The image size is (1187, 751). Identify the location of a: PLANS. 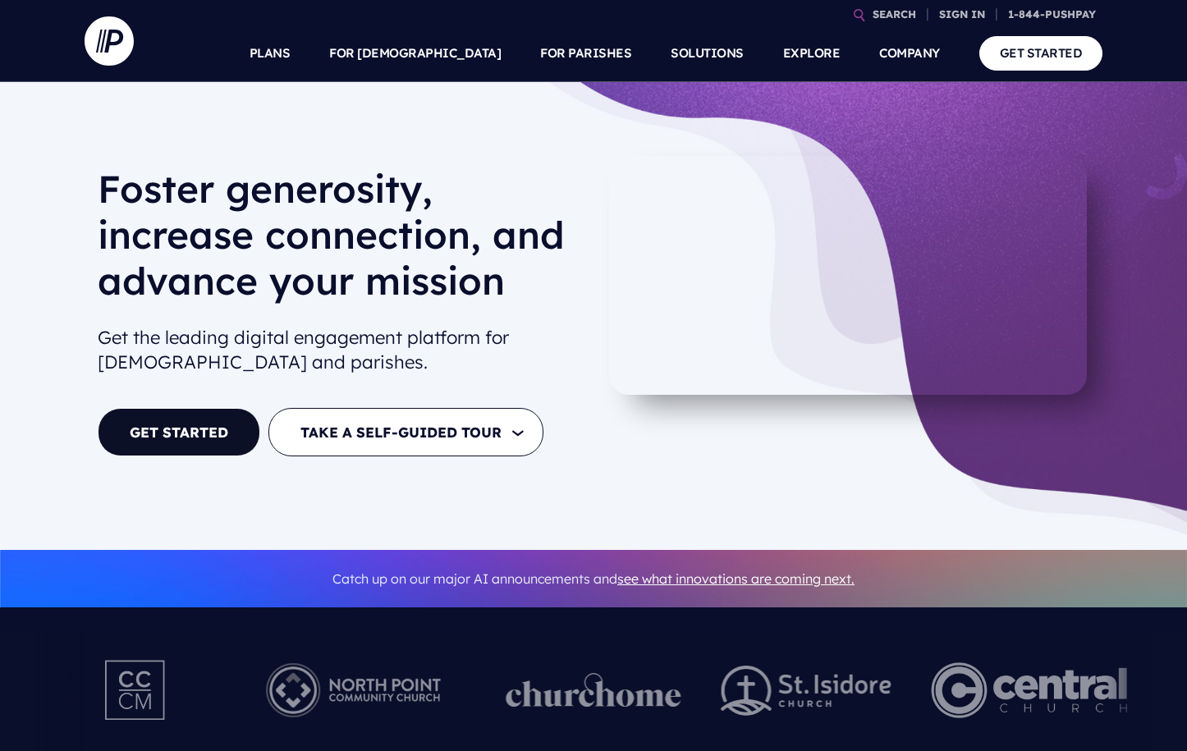
(270, 53).